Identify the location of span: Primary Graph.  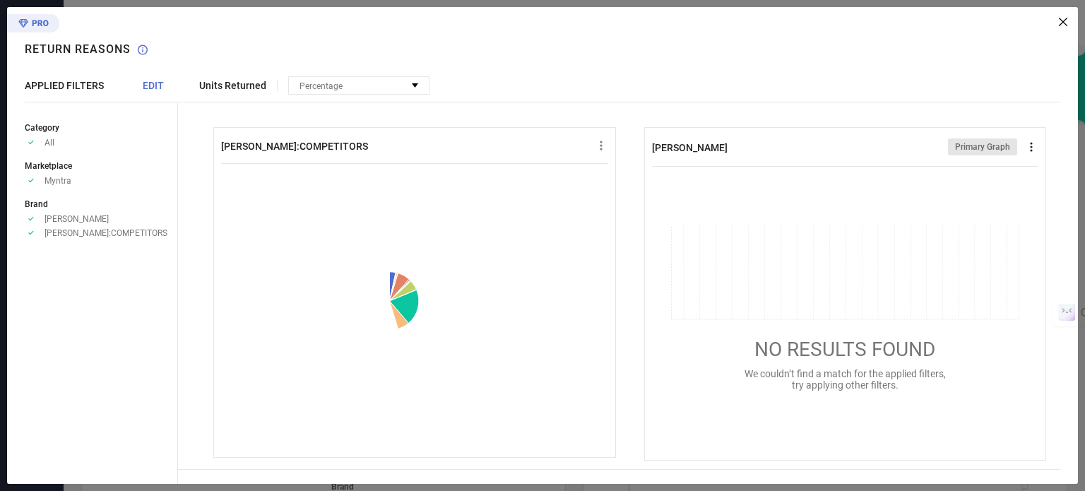
(983, 147).